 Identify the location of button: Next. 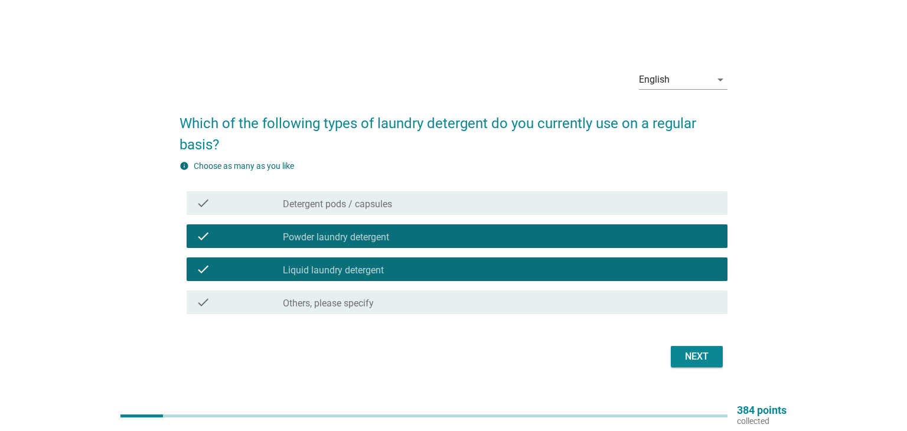
(697, 357).